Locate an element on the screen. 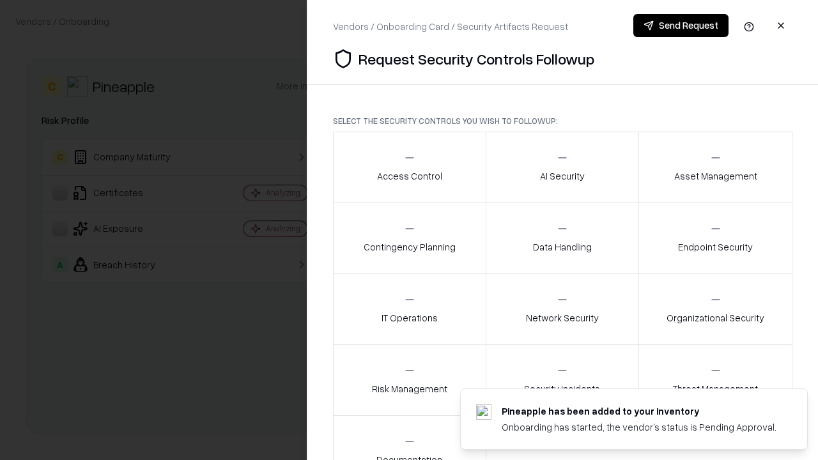 The height and width of the screenshot is (460, 818). button: Send Request is located at coordinates (681, 26).